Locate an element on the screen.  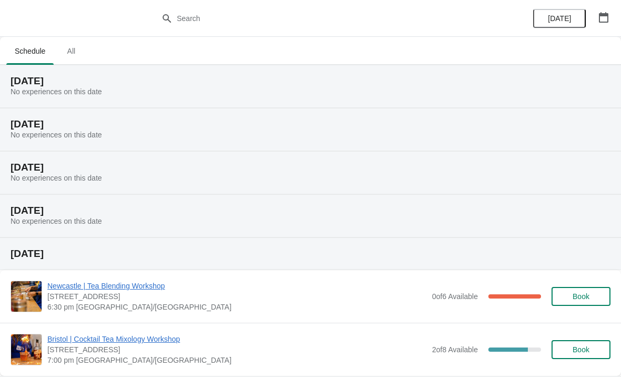
span: 2 of 8 Available is located at coordinates (455, 349).